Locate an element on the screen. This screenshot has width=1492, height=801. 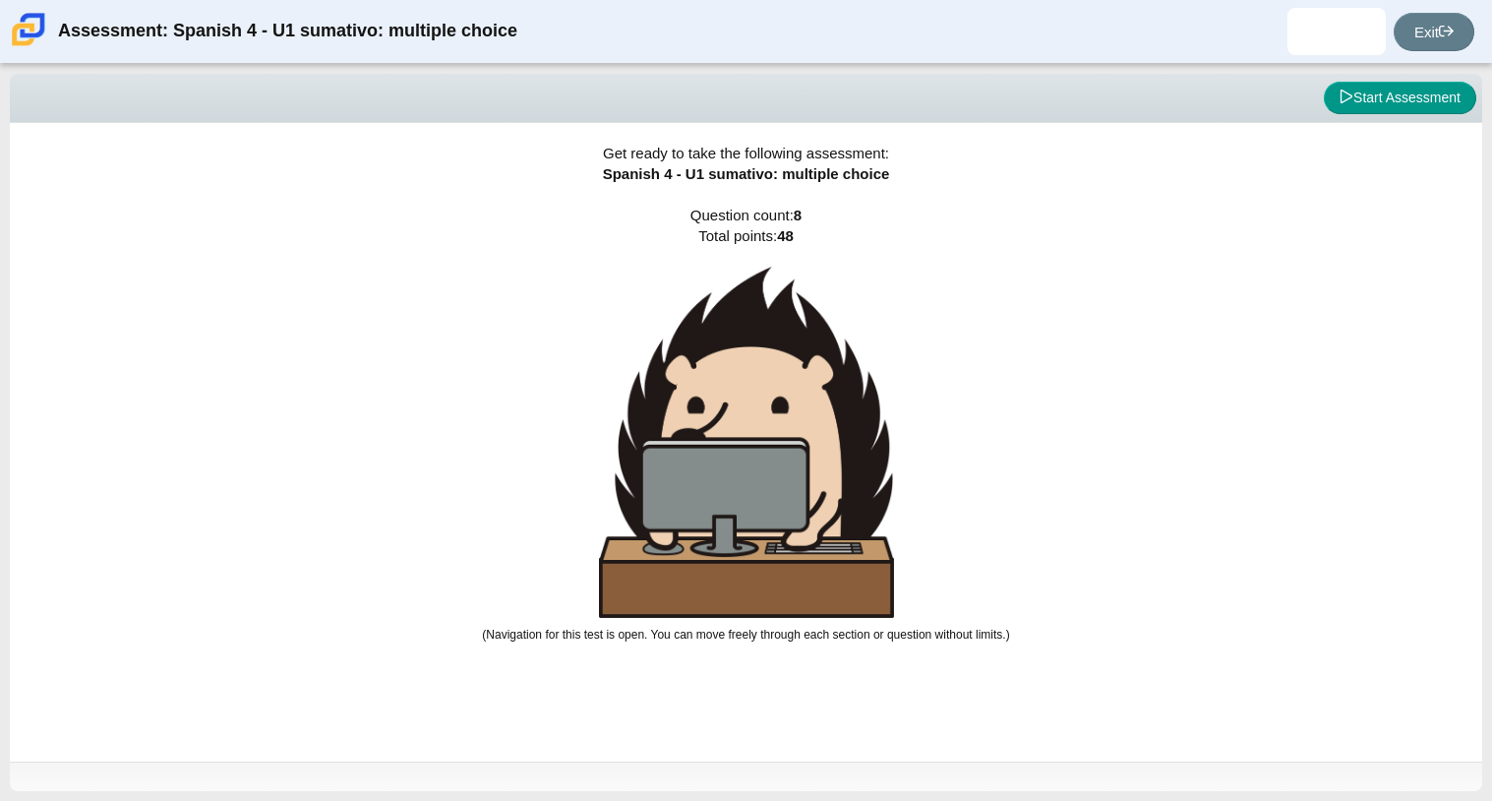
img: hedgehog-behind-computer-large.png is located at coordinates (747, 442).